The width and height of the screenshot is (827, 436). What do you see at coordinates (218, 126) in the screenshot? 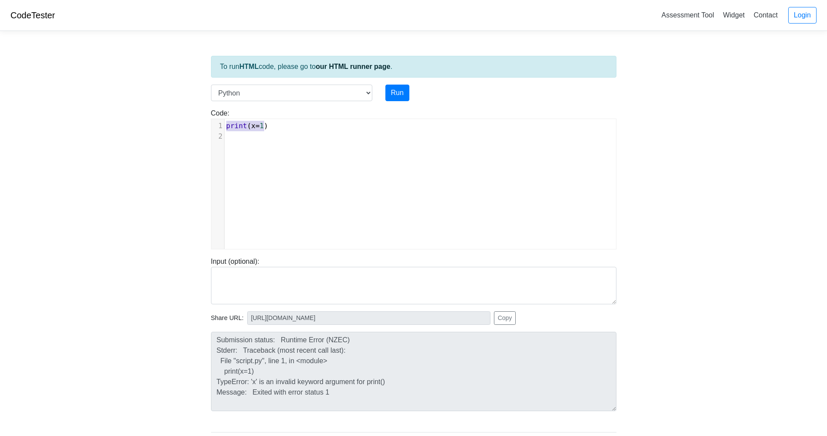
I see `div: 1` at bounding box center [218, 126].